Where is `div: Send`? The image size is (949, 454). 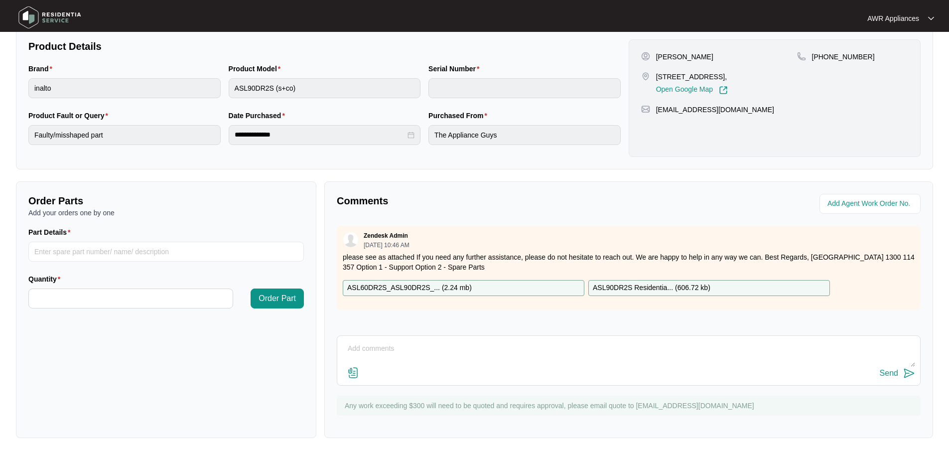
div: Send is located at coordinates (889, 373).